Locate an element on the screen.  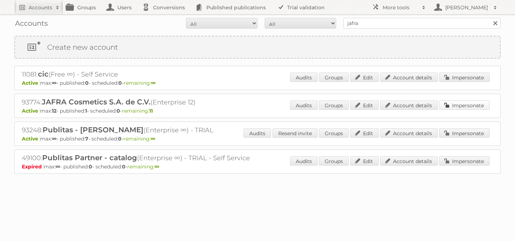
a: Create new account is located at coordinates (258, 47).